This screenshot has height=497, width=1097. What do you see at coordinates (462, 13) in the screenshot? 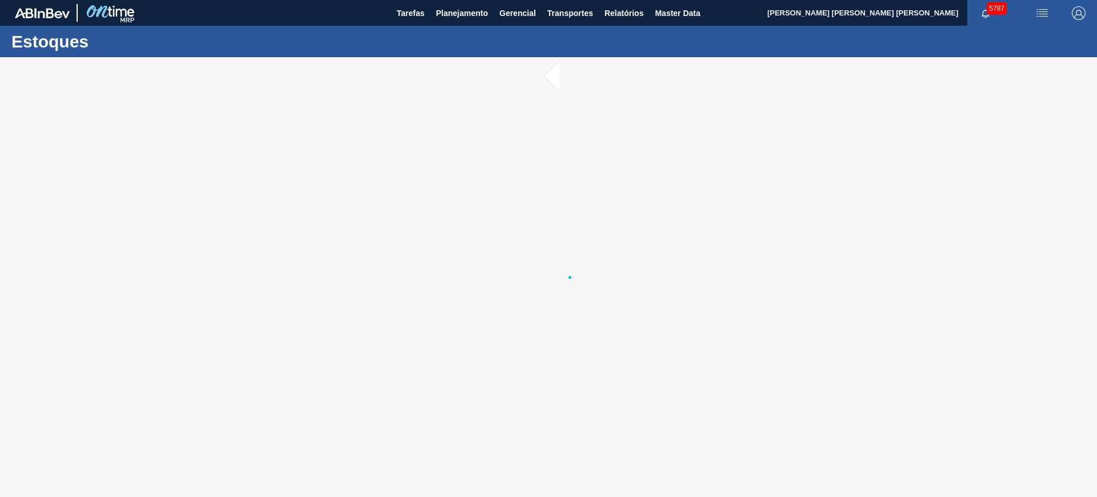
I see `span: Planejamento` at bounding box center [462, 13].